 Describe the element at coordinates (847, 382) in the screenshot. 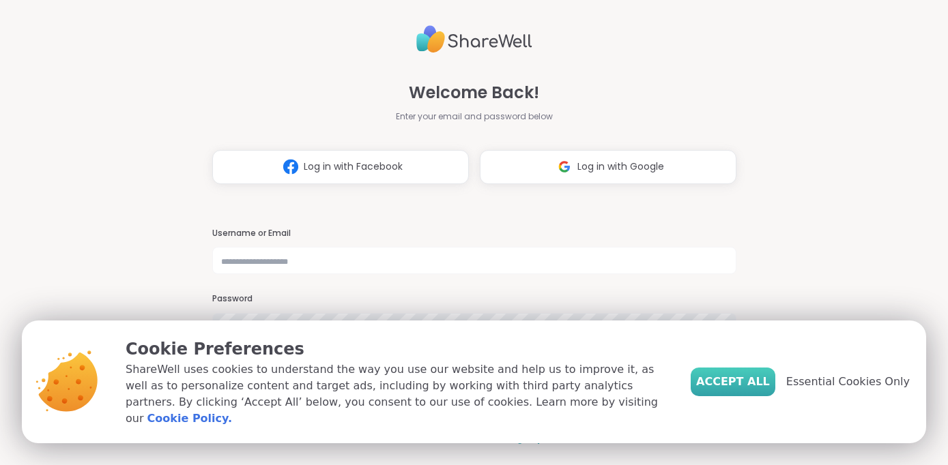

I see `span: Essential Cookies Only` at that location.